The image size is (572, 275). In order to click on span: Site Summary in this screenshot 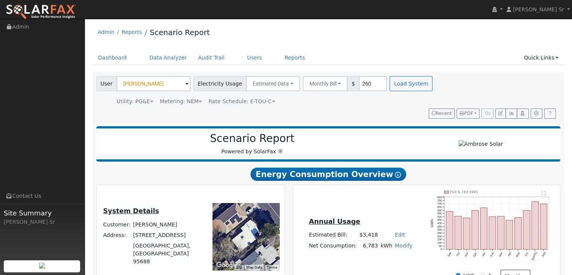, I will do `click(42, 212)`.